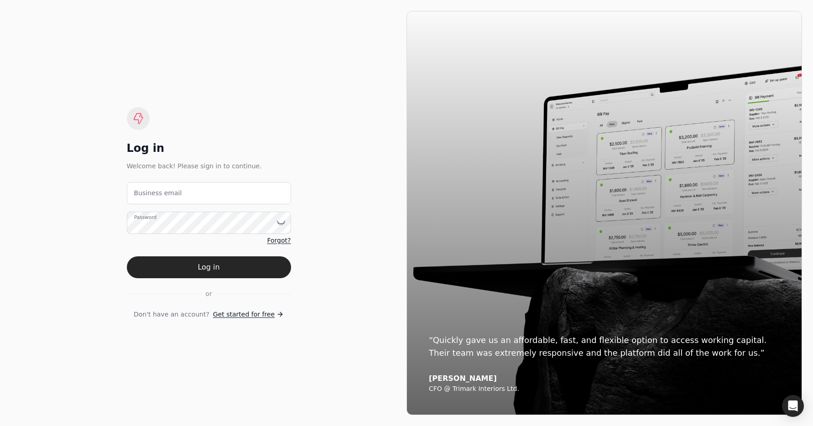 This screenshot has width=813, height=426. Describe the element at coordinates (158, 193) in the screenshot. I see `label: Business email` at that location.